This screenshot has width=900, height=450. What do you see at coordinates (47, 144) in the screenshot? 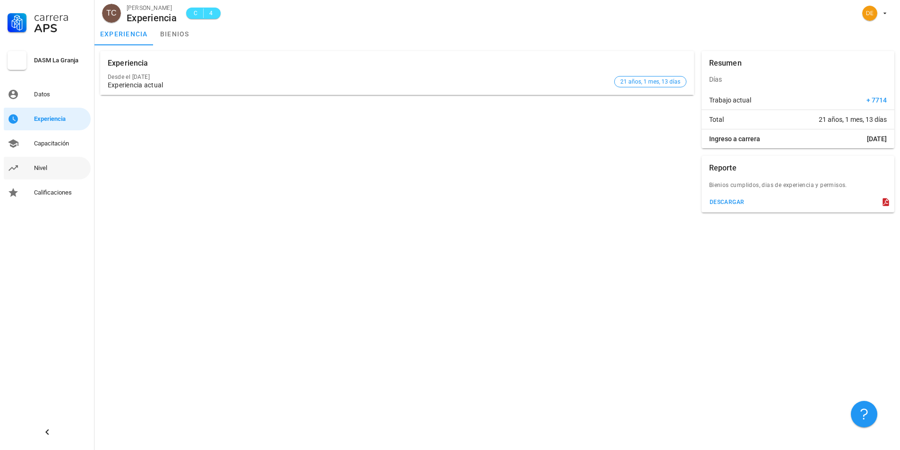
I see `a: Capacitación` at bounding box center [47, 144].